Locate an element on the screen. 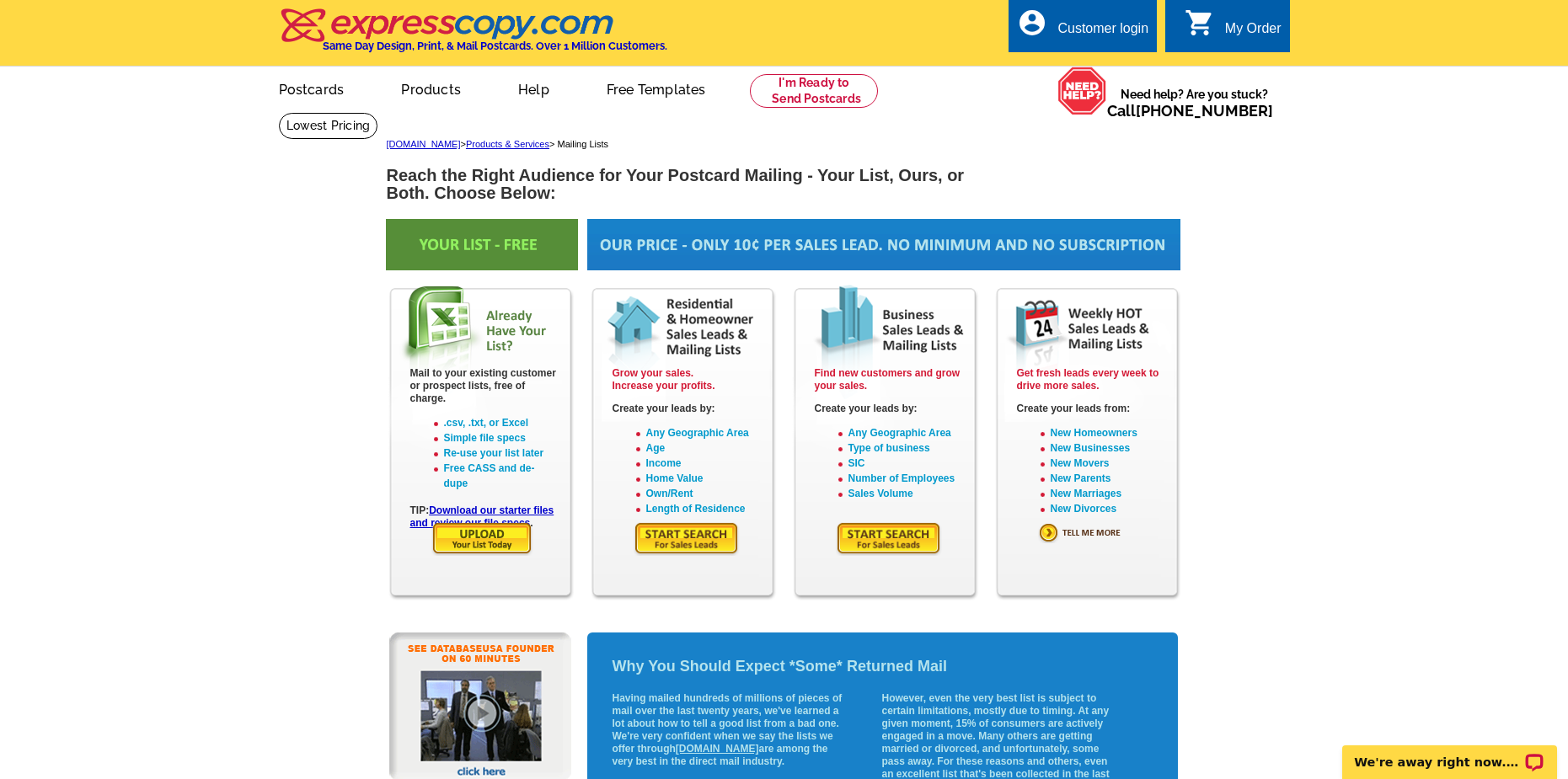 This screenshot has width=1568, height=779. img: help is located at coordinates (1082, 91).